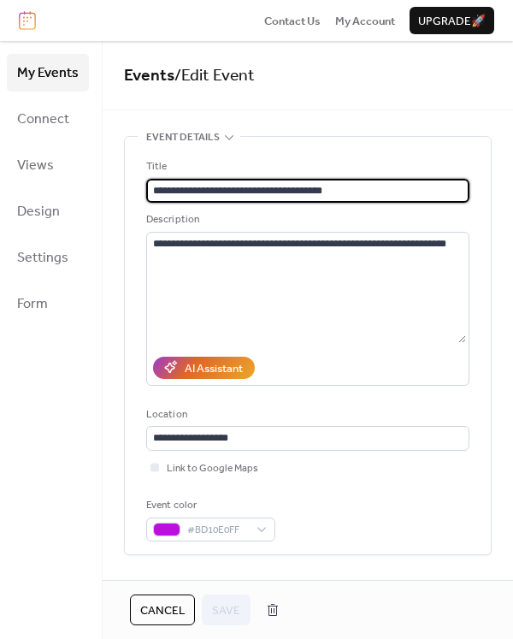 The width and height of the screenshot is (513, 639). I want to click on span: Cancel, so click(163, 611).